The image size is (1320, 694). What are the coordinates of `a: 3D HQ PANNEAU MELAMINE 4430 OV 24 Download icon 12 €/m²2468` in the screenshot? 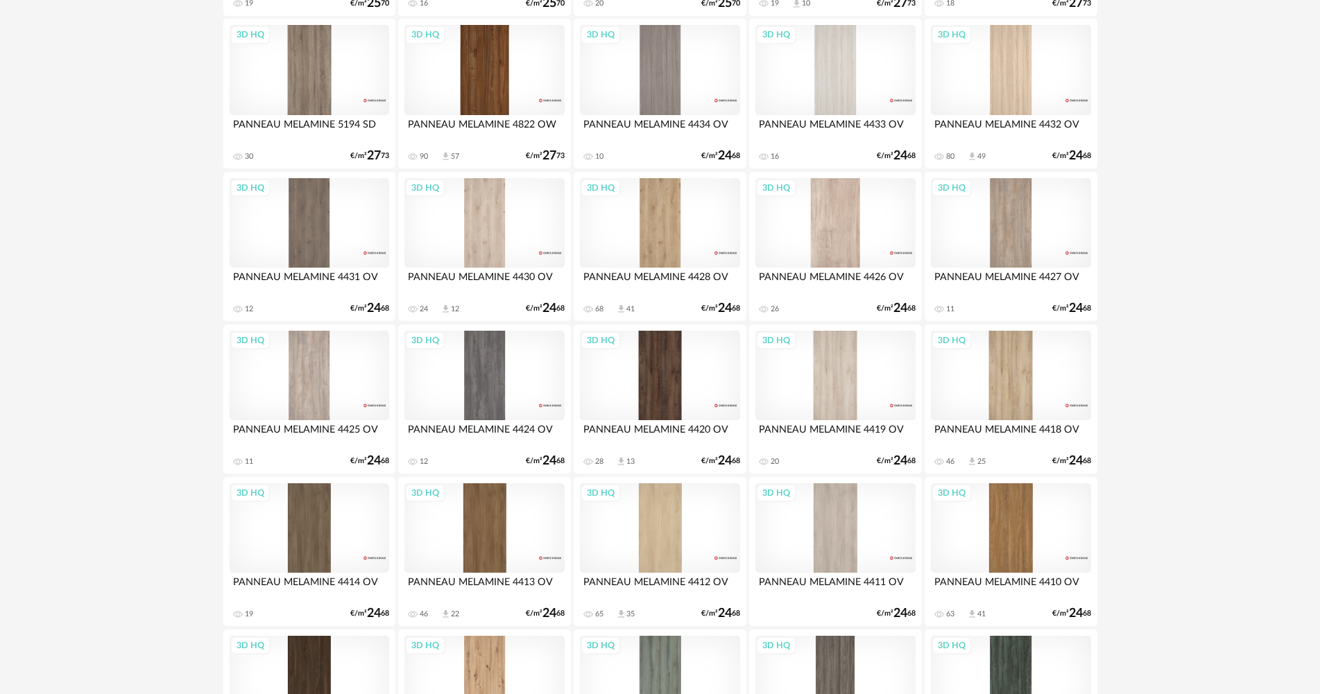 It's located at (484, 247).